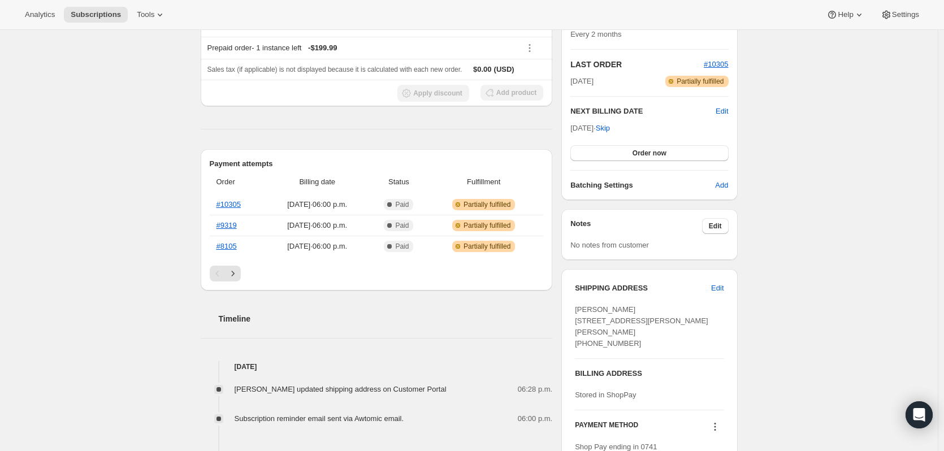  Describe the element at coordinates (636, 226) in the screenshot. I see `h3: Notes` at that location.